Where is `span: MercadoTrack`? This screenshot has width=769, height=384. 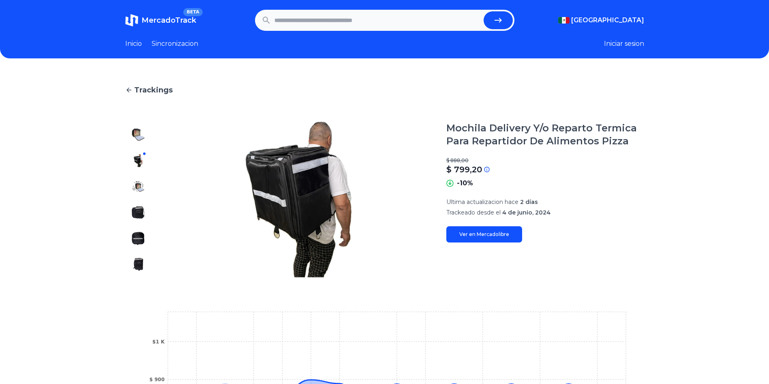 span: MercadoTrack is located at coordinates (169, 20).